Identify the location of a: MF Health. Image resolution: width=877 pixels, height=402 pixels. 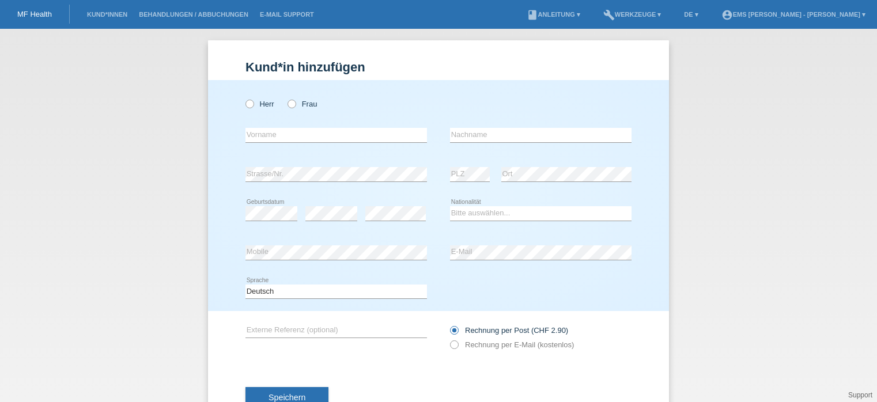
(35, 14).